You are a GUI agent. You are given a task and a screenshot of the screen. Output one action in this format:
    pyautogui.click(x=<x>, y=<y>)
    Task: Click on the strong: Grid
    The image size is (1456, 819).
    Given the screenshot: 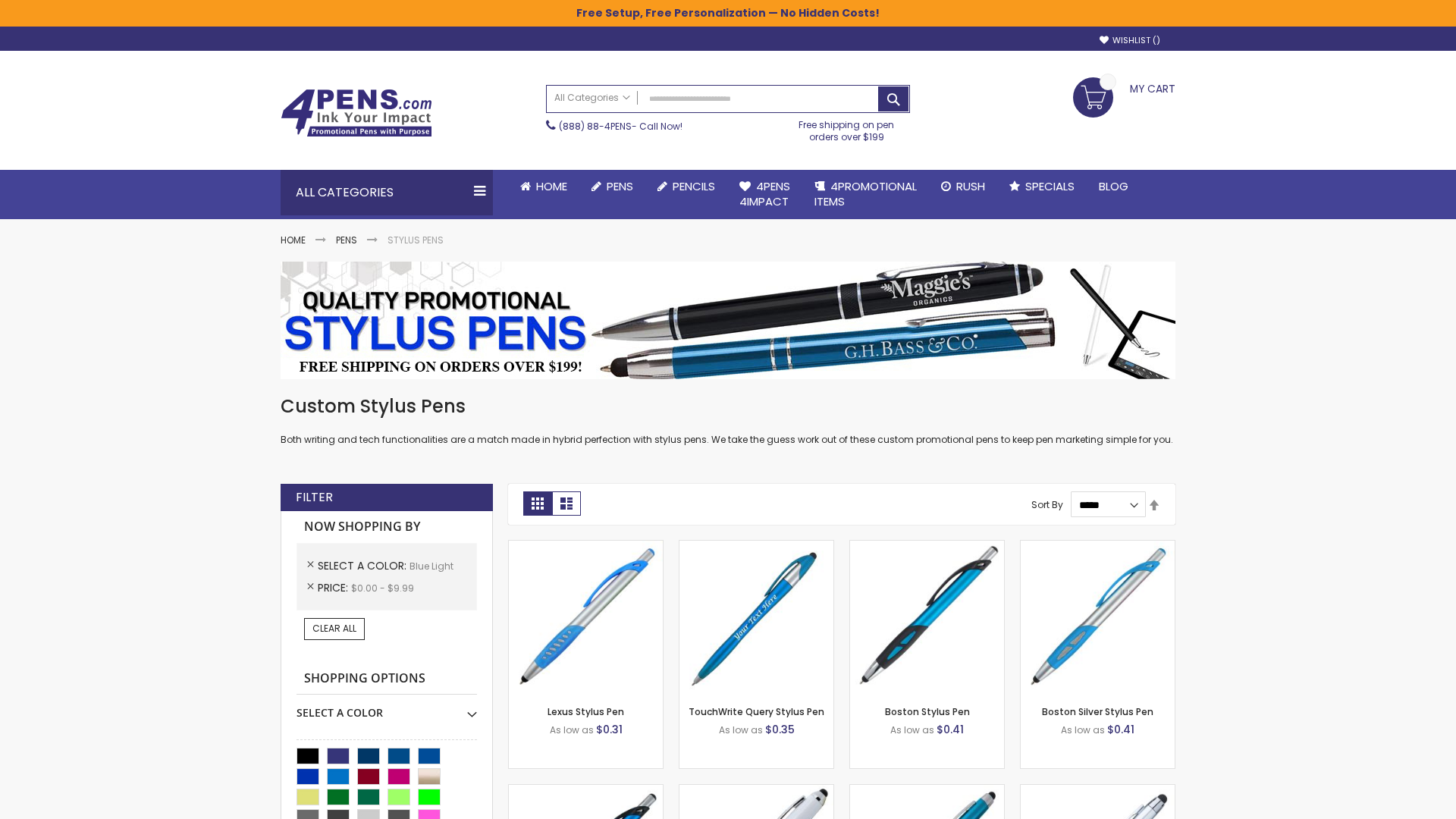 What is the action you would take?
    pyautogui.click(x=538, y=504)
    